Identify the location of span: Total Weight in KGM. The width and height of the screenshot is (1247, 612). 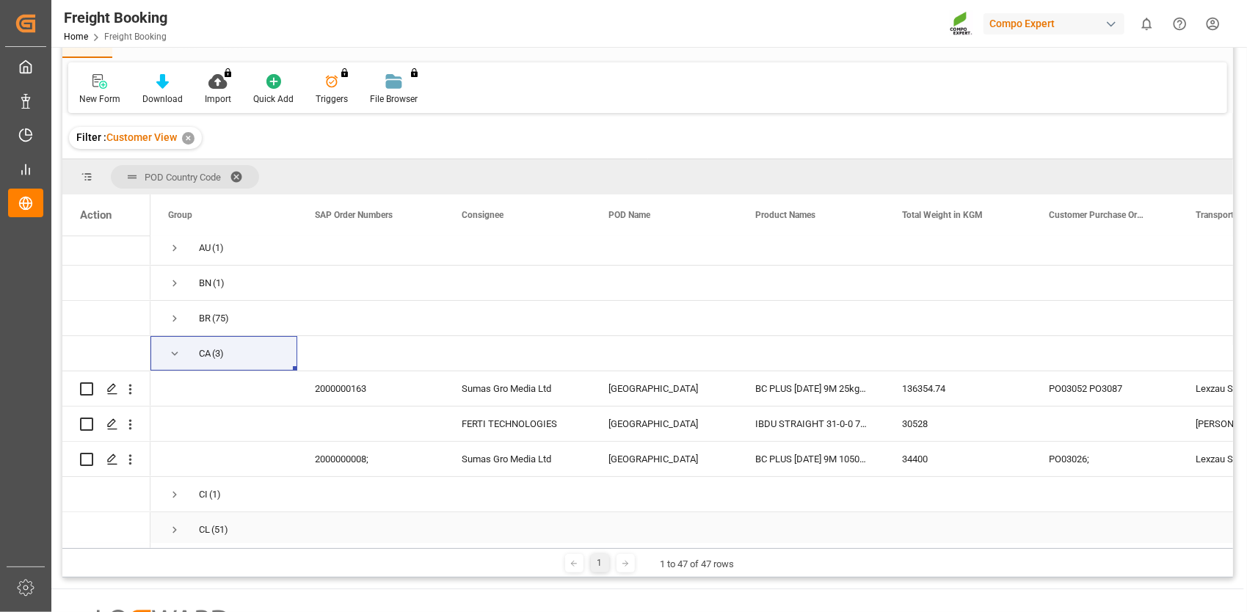
(942, 215).